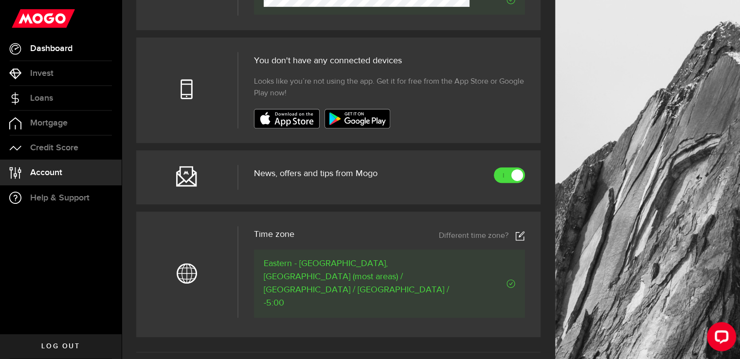  Describe the element at coordinates (274, 235) in the screenshot. I see `span: Time zone` at that location.